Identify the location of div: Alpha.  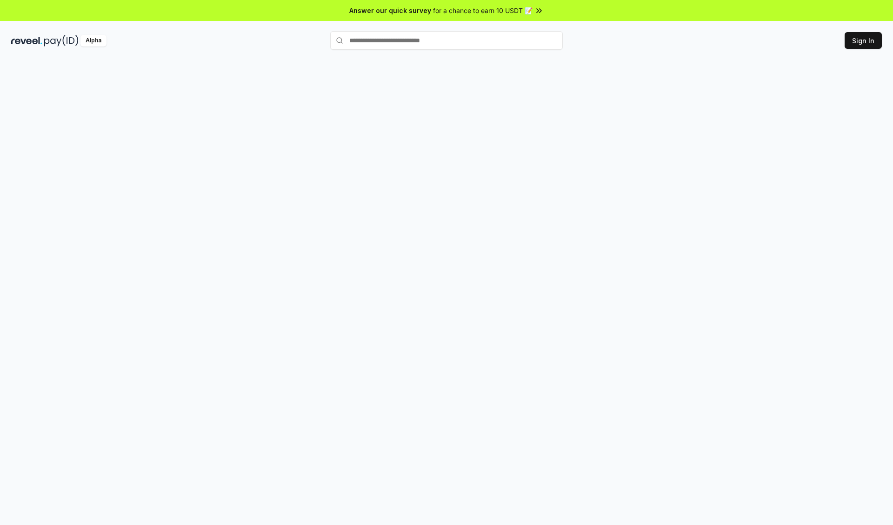
(94, 40).